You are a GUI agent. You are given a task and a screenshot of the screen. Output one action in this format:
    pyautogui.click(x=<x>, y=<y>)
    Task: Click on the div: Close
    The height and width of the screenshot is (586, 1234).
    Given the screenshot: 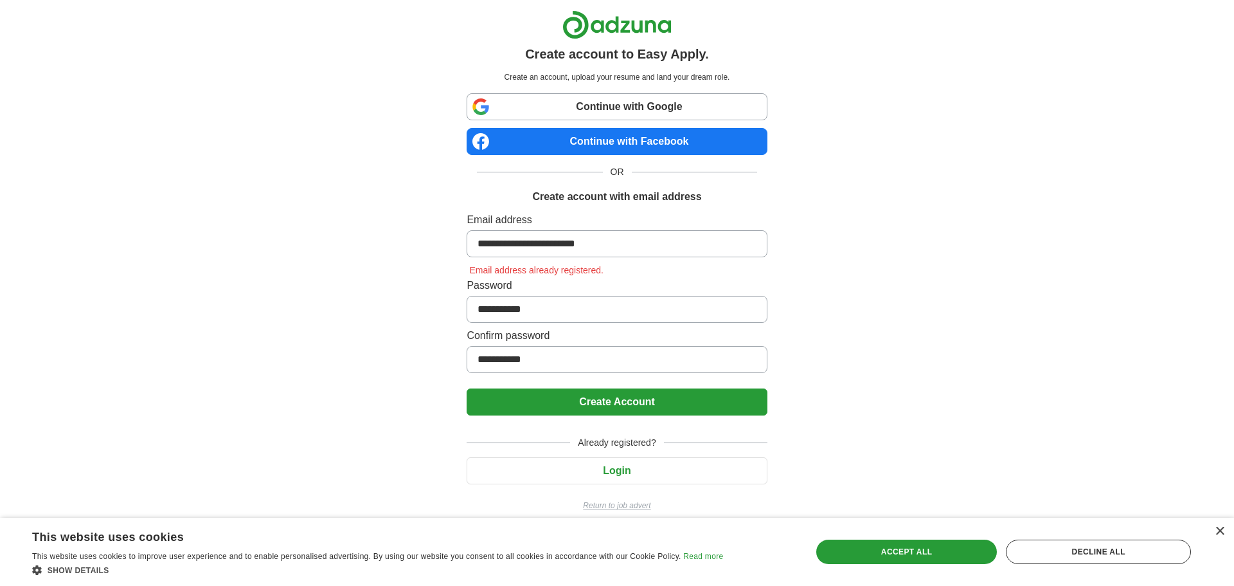 What is the action you would take?
    pyautogui.click(x=1219, y=531)
    